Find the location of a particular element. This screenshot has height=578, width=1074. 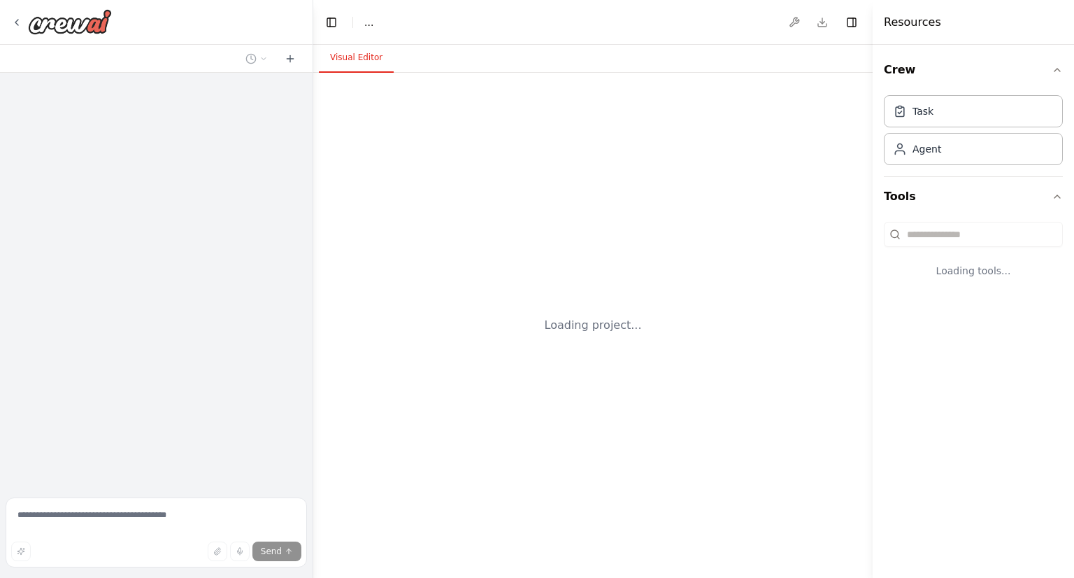

div: Loading tools... is located at coordinates (974, 271).